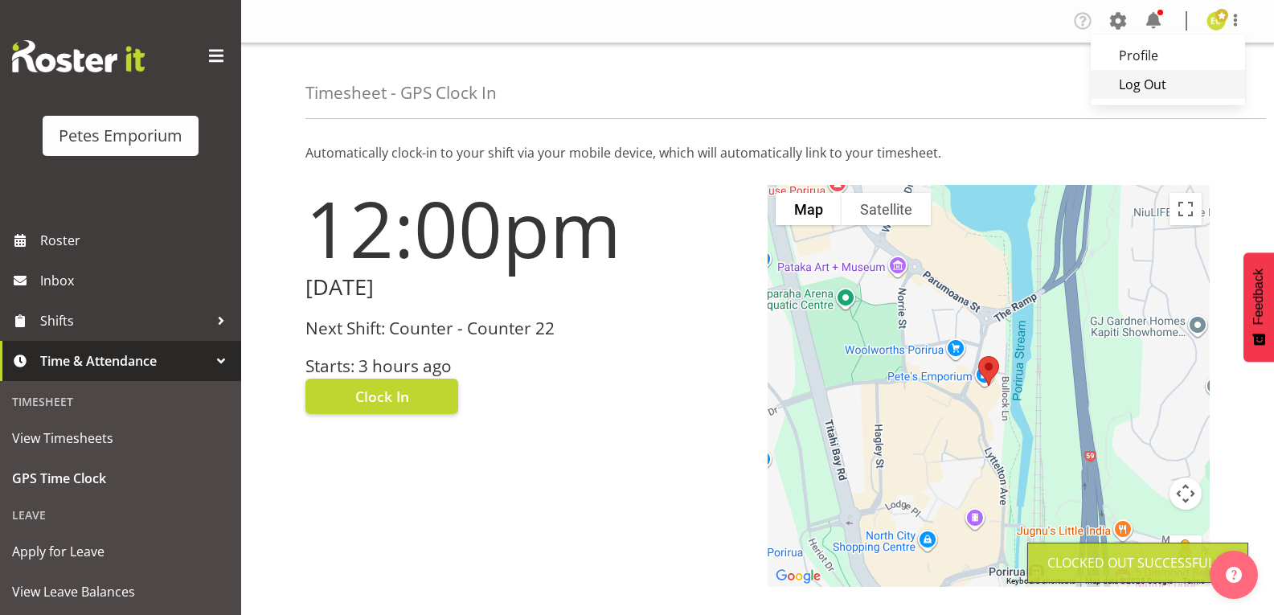  Describe the element at coordinates (382, 396) in the screenshot. I see `button: Clock In` at that location.